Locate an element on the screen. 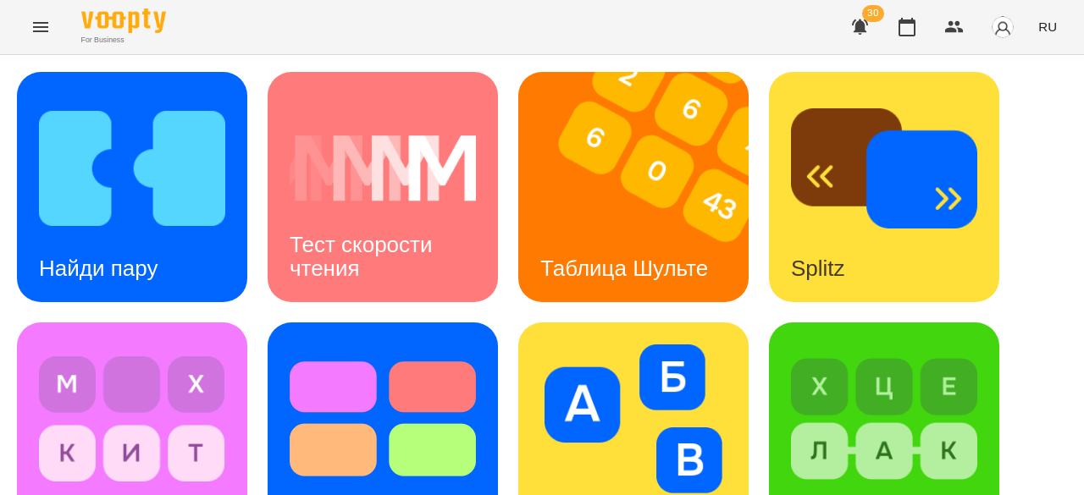 The image size is (1084, 495). h3: Тест скорости чтения is located at coordinates (364, 256).